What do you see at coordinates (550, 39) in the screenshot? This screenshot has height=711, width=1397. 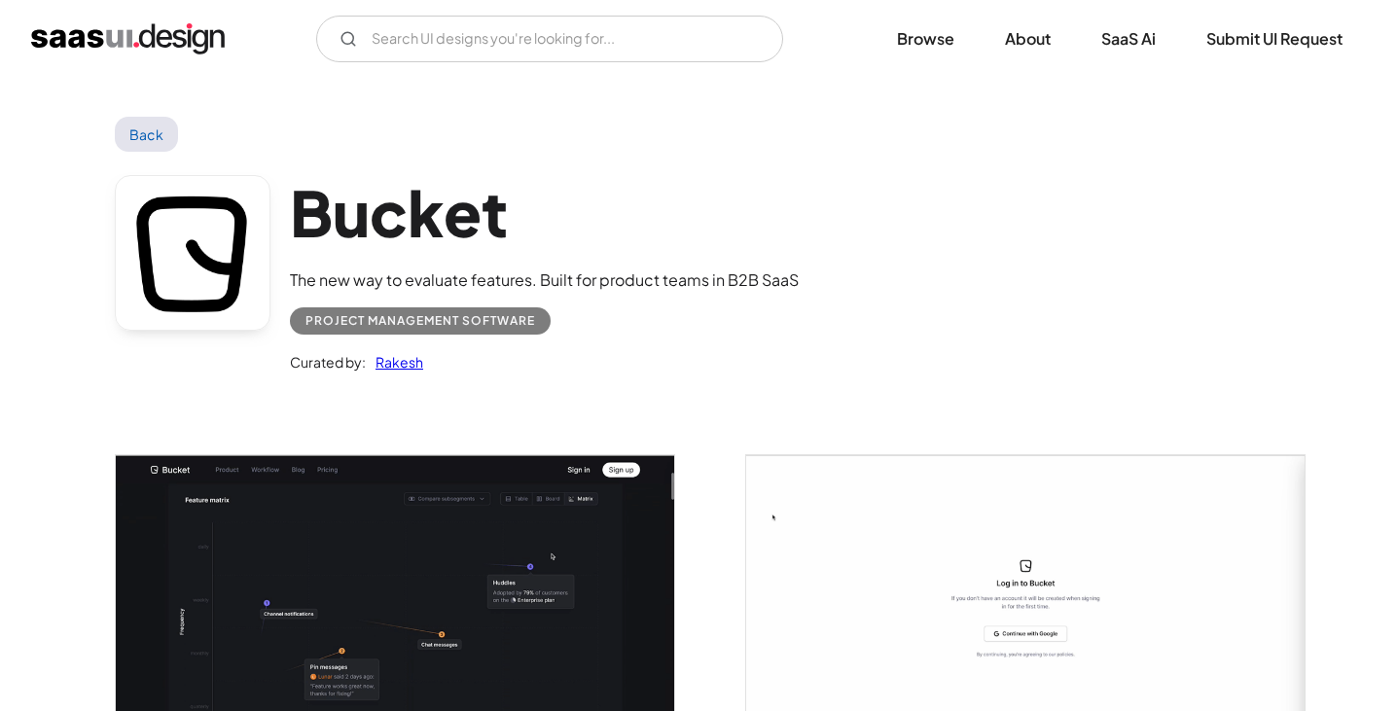 I see `input: Search UI designs you're looking for...` at bounding box center [550, 39].